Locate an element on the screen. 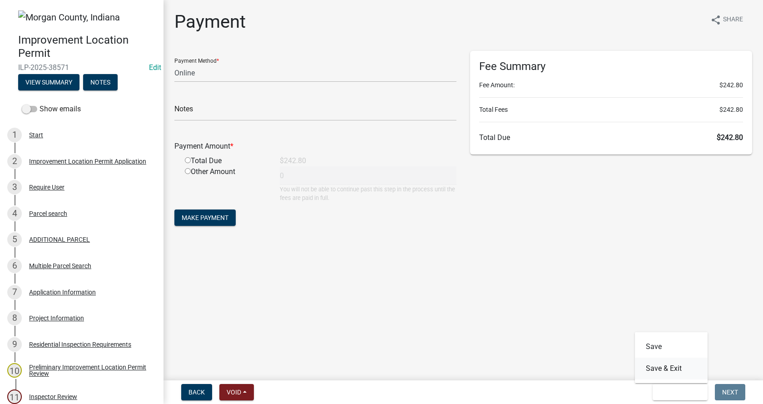 This screenshot has width=763, height=404. span: ILP-2025-38571 is located at coordinates (82, 67).